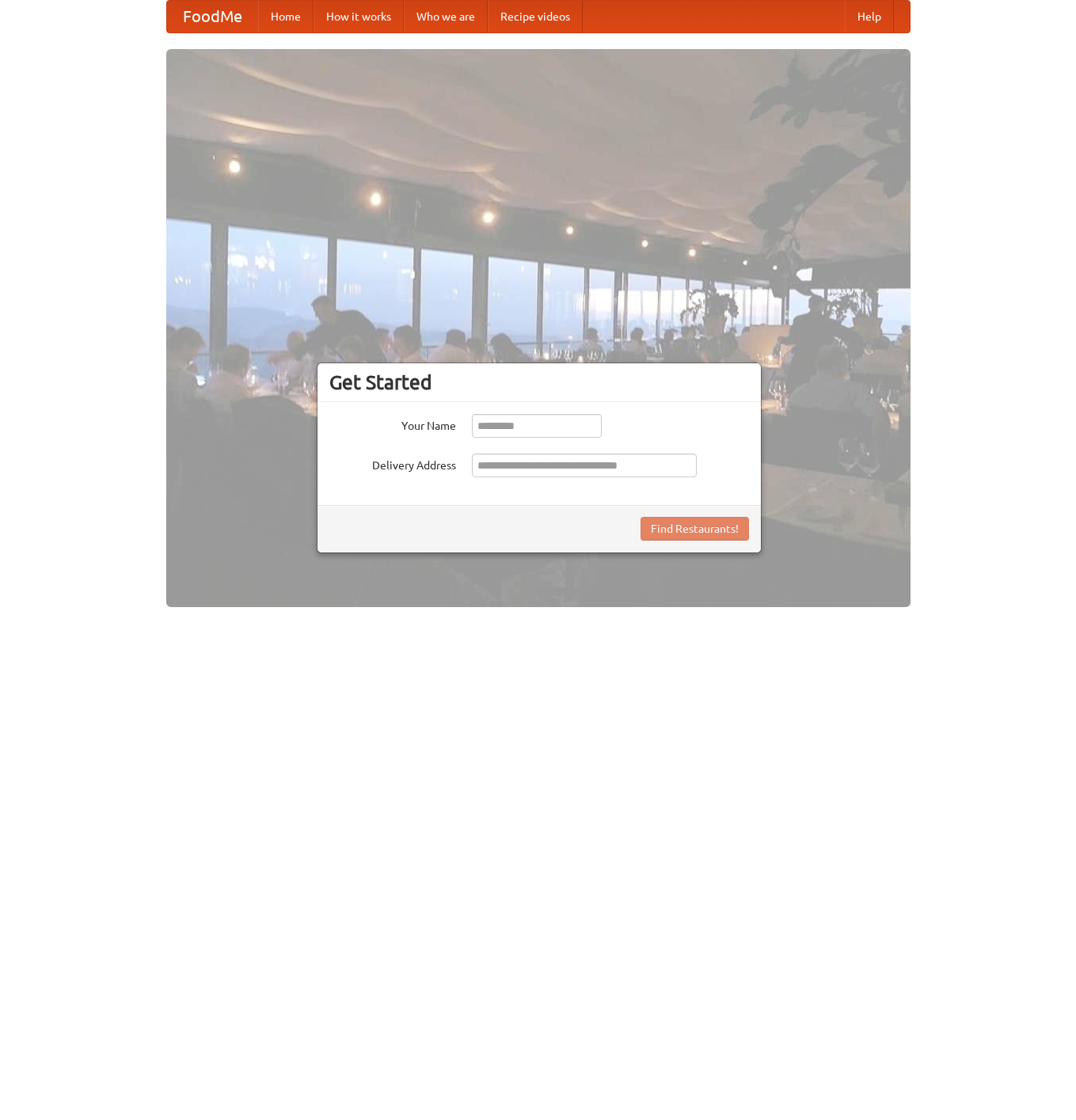 Image resolution: width=1076 pixels, height=1120 pixels. Describe the element at coordinates (539, 382) in the screenshot. I see `h3: Get Started` at that location.